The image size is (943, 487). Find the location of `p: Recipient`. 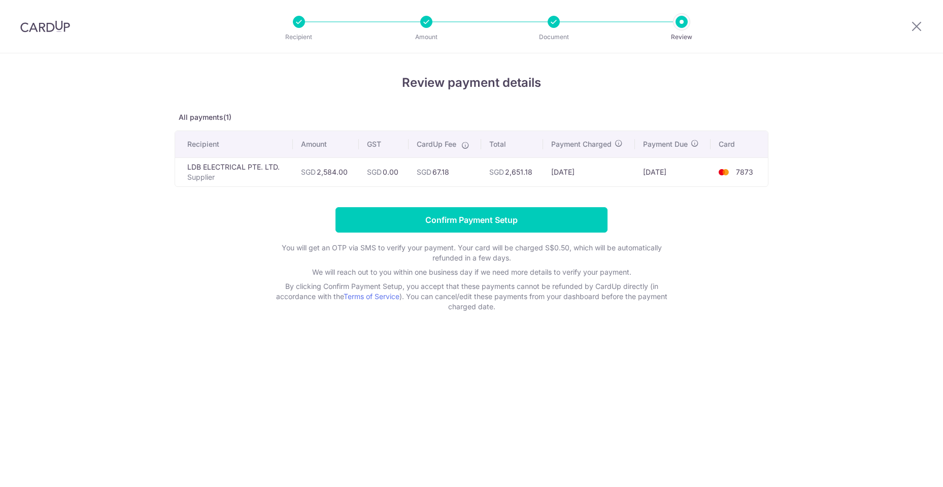

p: Recipient is located at coordinates (299, 37).